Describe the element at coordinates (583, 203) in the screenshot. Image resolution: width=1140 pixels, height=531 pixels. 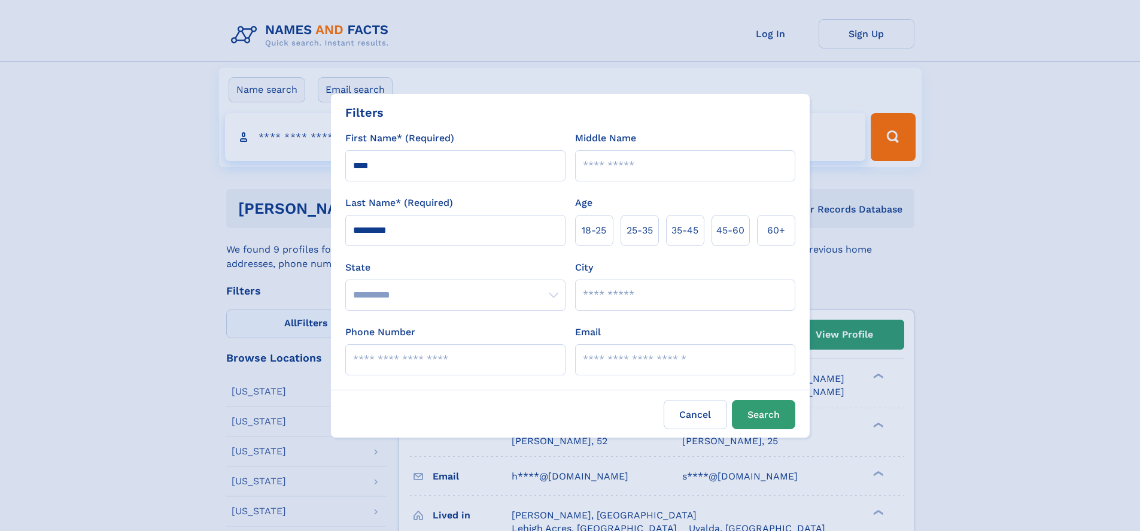
I see `label: Age` at that location.